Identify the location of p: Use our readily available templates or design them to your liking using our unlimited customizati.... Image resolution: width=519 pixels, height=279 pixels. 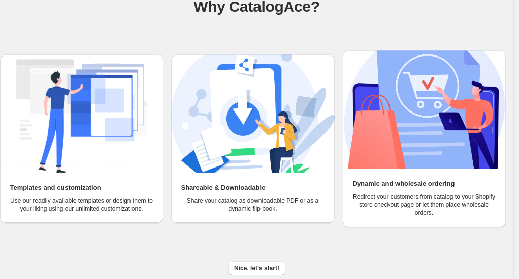
(82, 205).